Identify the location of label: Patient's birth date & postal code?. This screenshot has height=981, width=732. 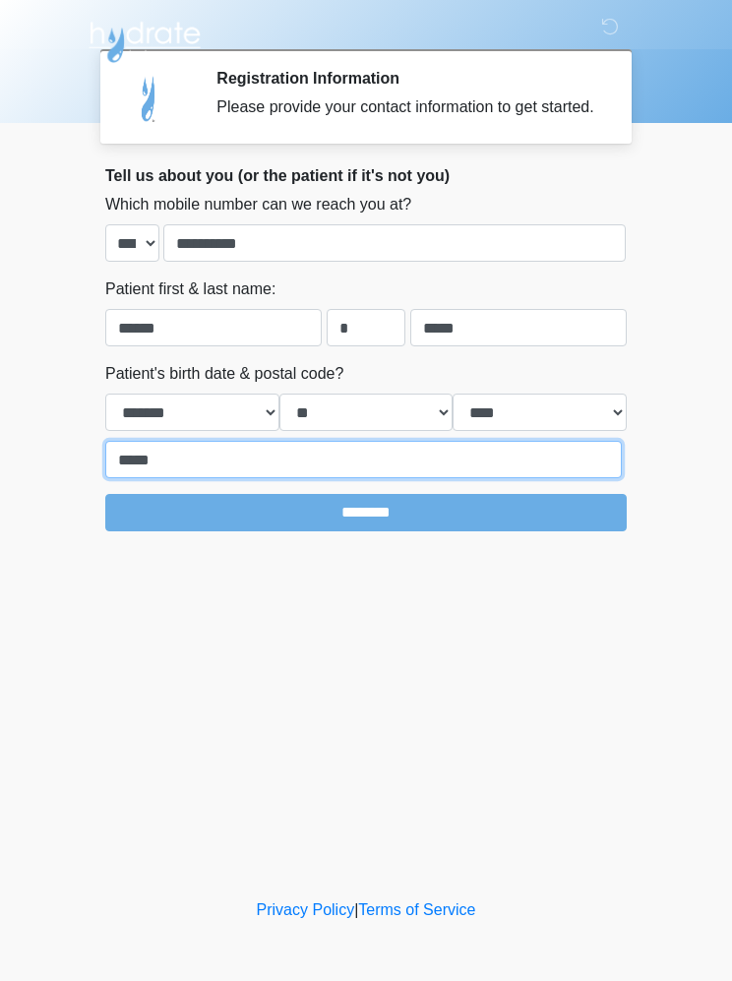
(224, 374).